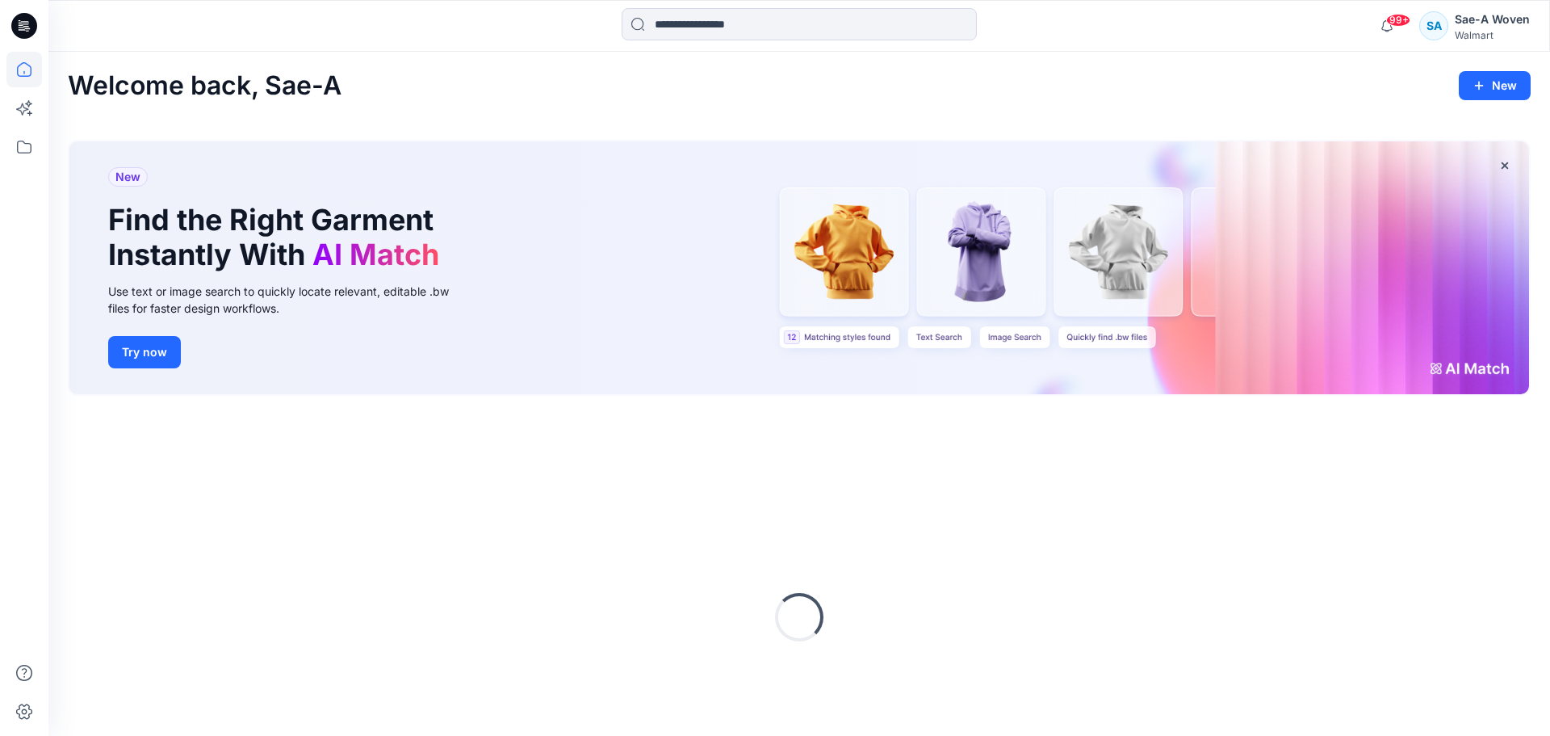  What do you see at coordinates (375, 254) in the screenshot?
I see `span: AI Match` at bounding box center [375, 254].